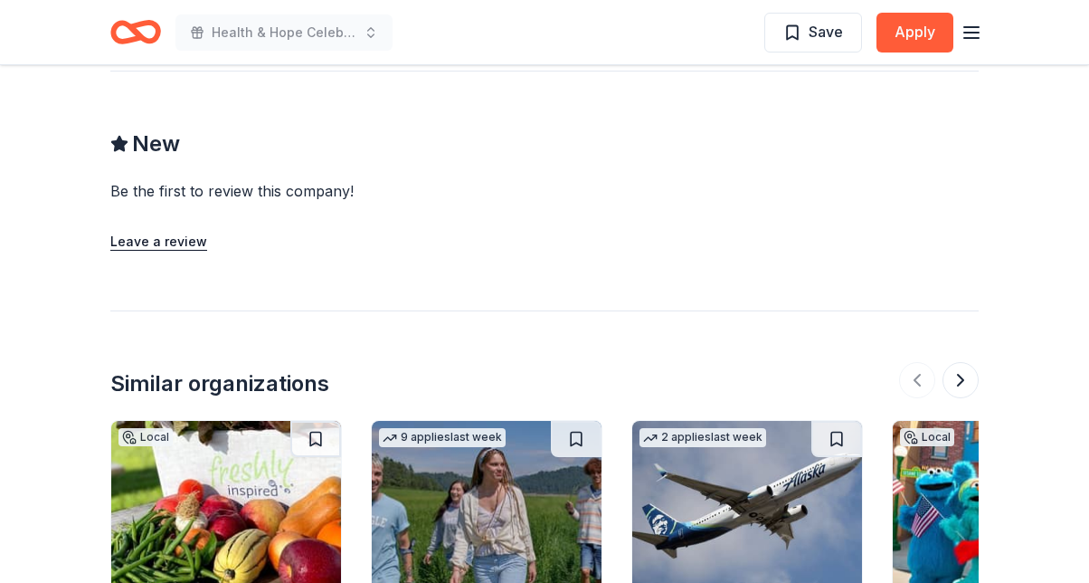  I want to click on div: 9 applies last week, so click(442, 437).